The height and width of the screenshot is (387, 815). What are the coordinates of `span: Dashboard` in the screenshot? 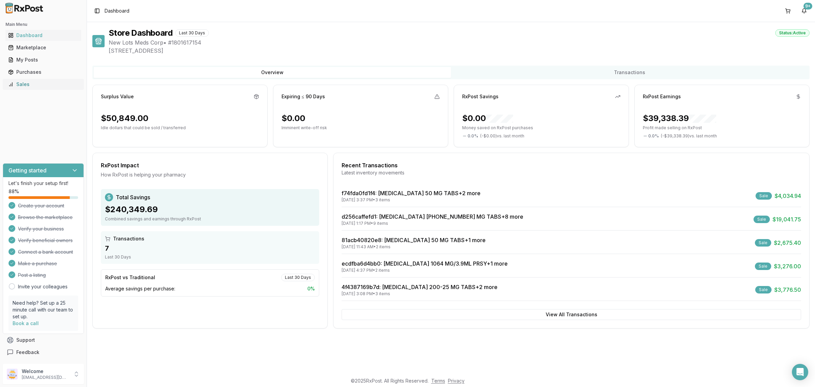 It's located at (117, 11).